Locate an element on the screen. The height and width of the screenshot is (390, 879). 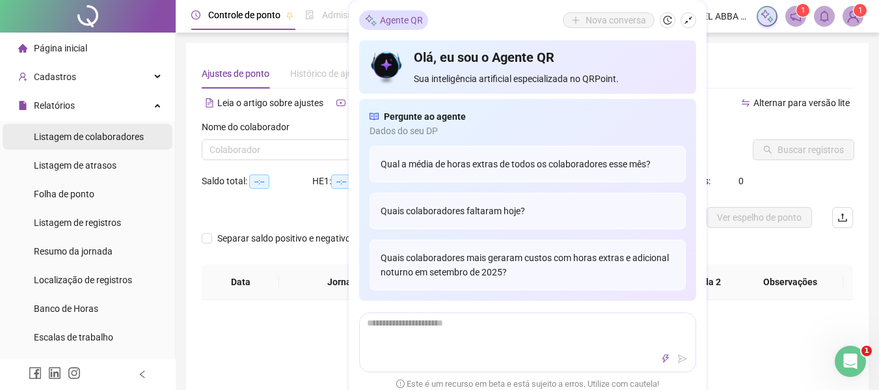
span: Banco de Horas is located at coordinates (66, 308).